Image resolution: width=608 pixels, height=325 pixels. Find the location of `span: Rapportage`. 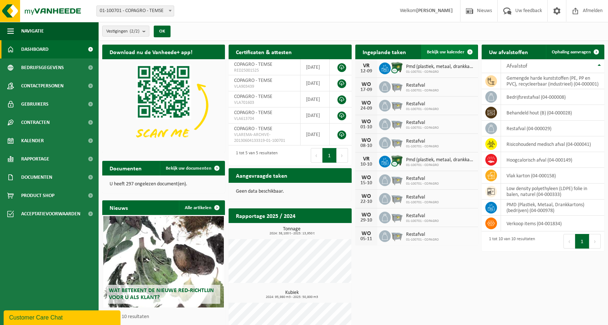

span: Rapportage is located at coordinates (35, 159).